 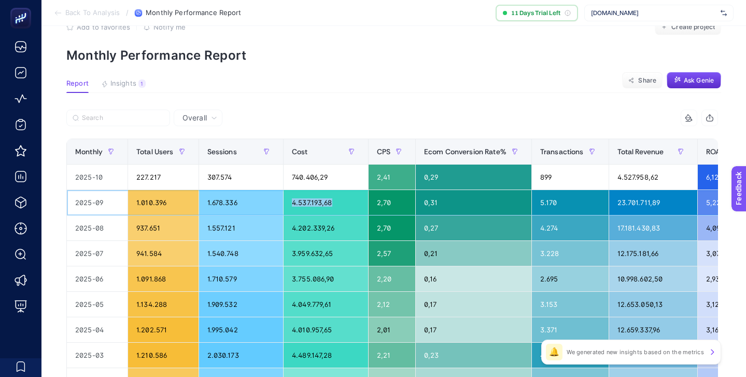 I want to click on span: CPS, so click(x=384, y=151).